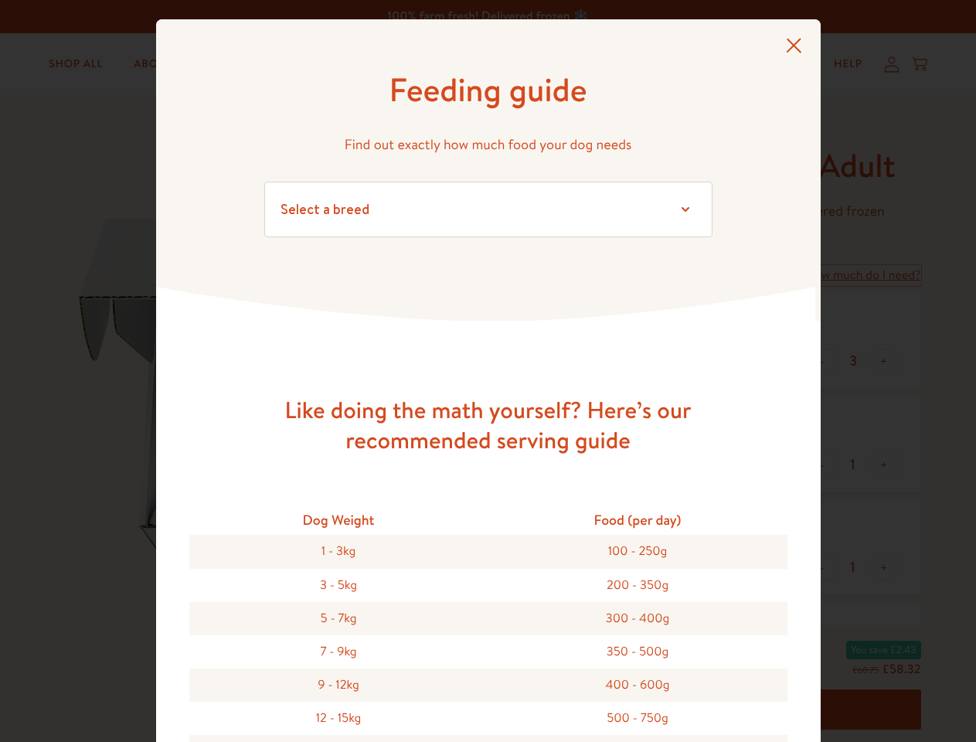 Image resolution: width=976 pixels, height=742 pixels. Describe the element at coordinates (339, 551) in the screenshot. I see `div: 1 - 3kg` at that location.